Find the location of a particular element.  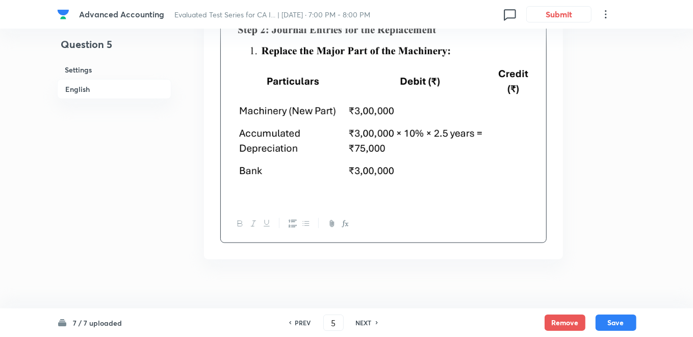

img: Company Logo is located at coordinates (63, 14).